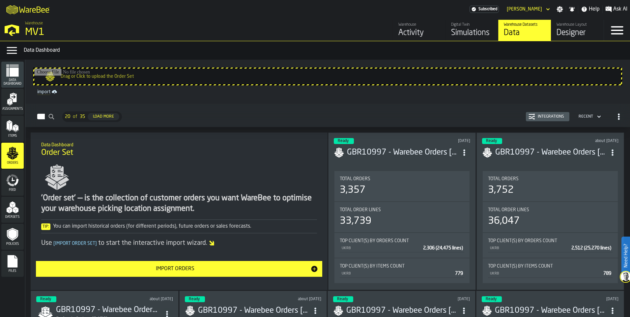  Describe the element at coordinates (419, 33) in the screenshot. I see `div: Activity` at that location.